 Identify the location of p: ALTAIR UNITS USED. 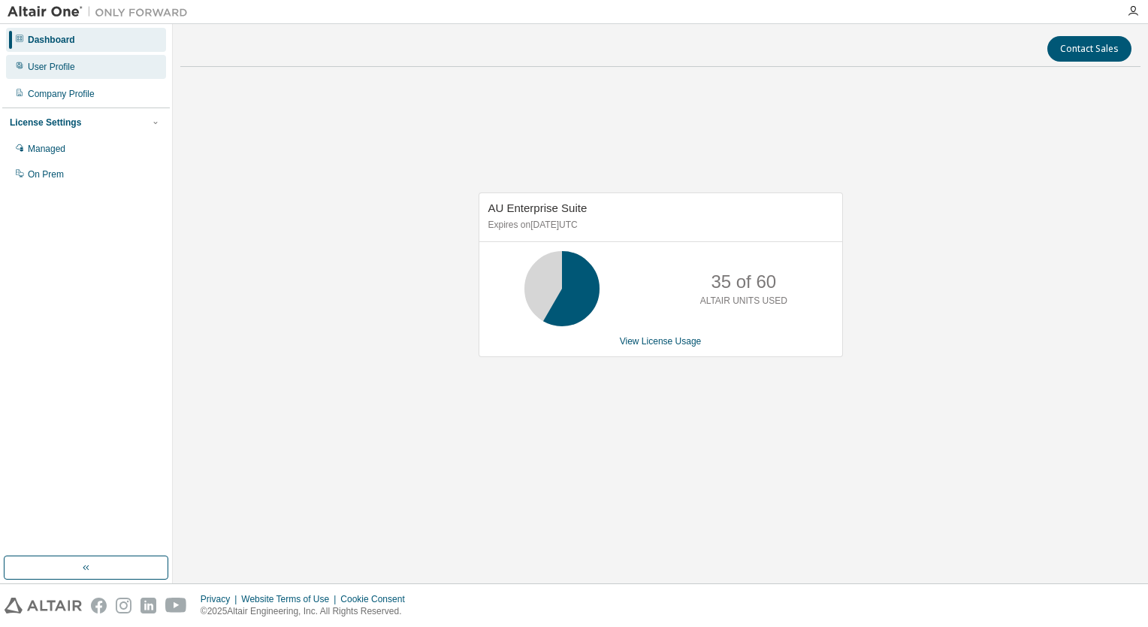
(744, 300).